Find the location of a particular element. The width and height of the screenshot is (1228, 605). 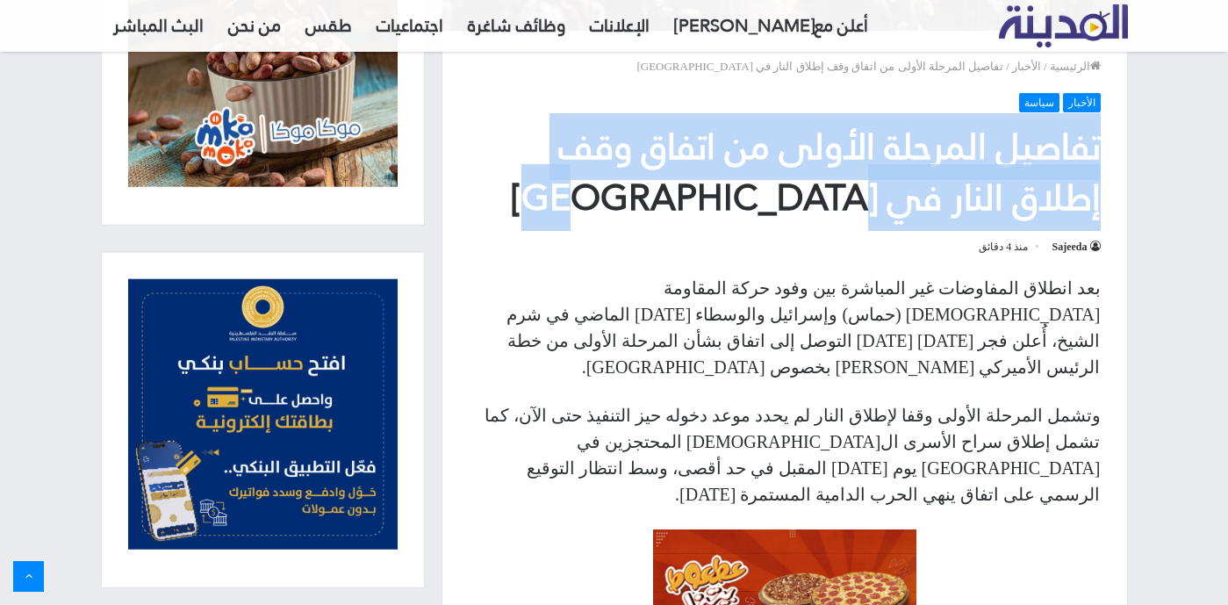

p: وتشمل المرحلة الأولى وقفا لإطلاق النار لم يحدد موعد دخوله حيز التنفيذ حتى الآن، كما تشمل إطلاق سر... is located at coordinates (785, 455).